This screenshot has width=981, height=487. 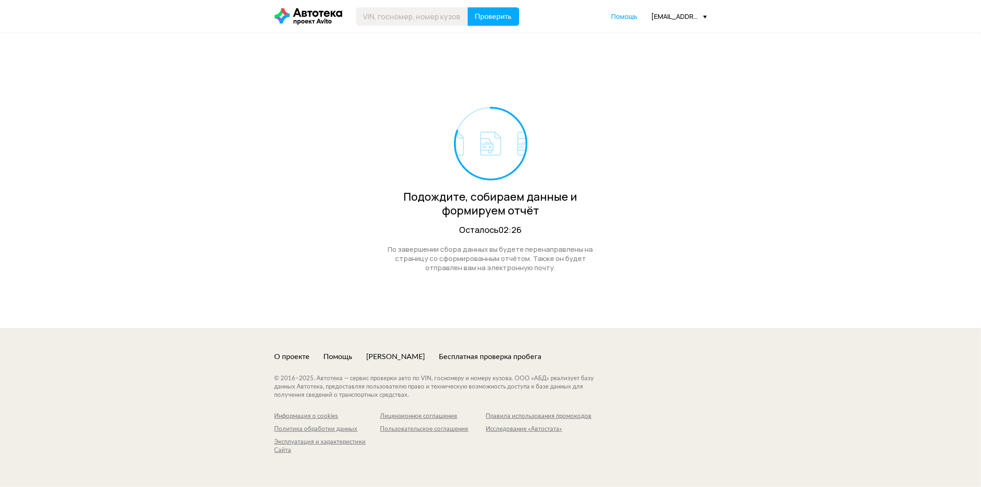 What do you see at coordinates (433, 416) in the screenshot?
I see `div: Лицензионное соглашение` at bounding box center [433, 416].